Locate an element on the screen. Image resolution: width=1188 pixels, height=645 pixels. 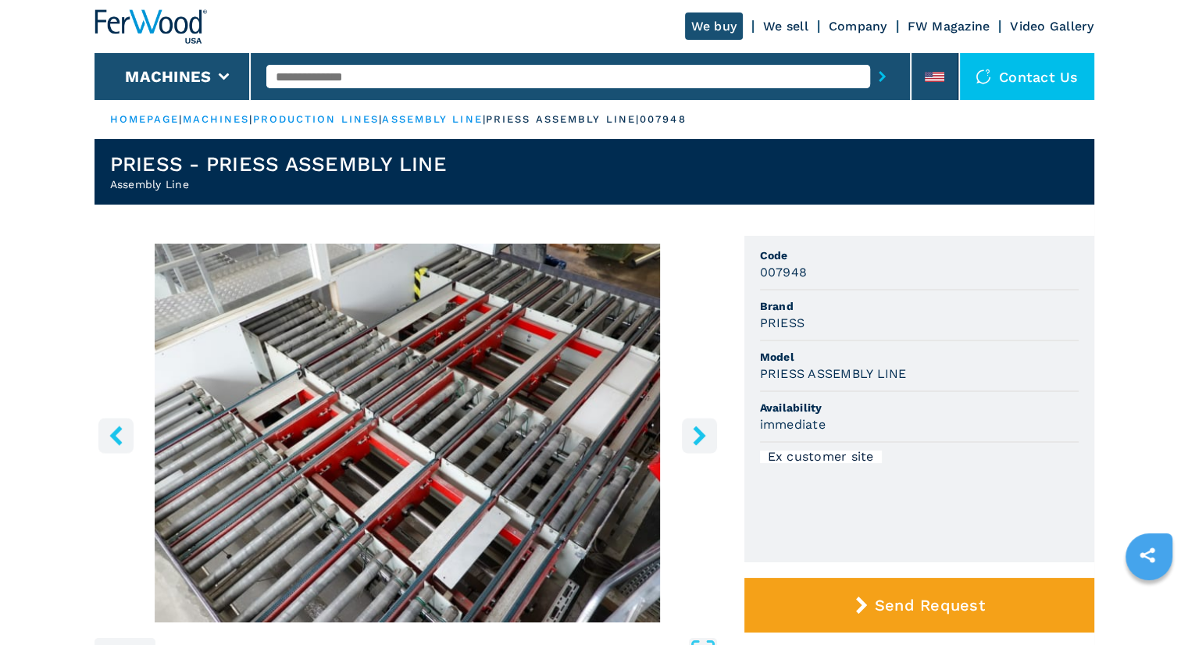
div: Go to Slide 11 is located at coordinates (408, 433).